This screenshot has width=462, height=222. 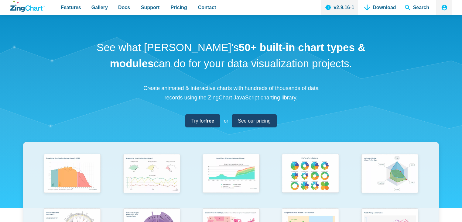 What do you see at coordinates (210, 121) in the screenshot?
I see `strong: free` at bounding box center [210, 121].